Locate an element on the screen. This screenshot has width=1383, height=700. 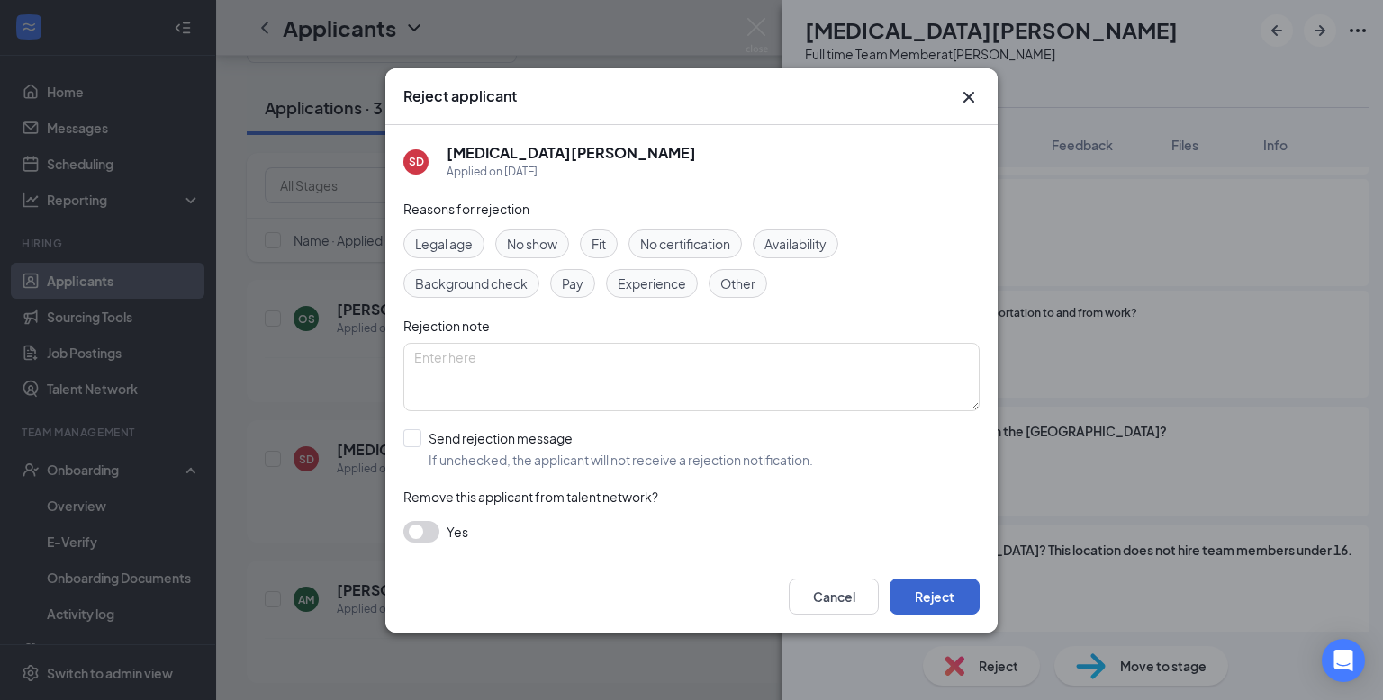
div: Open Intercom Messenger is located at coordinates (1343, 661).